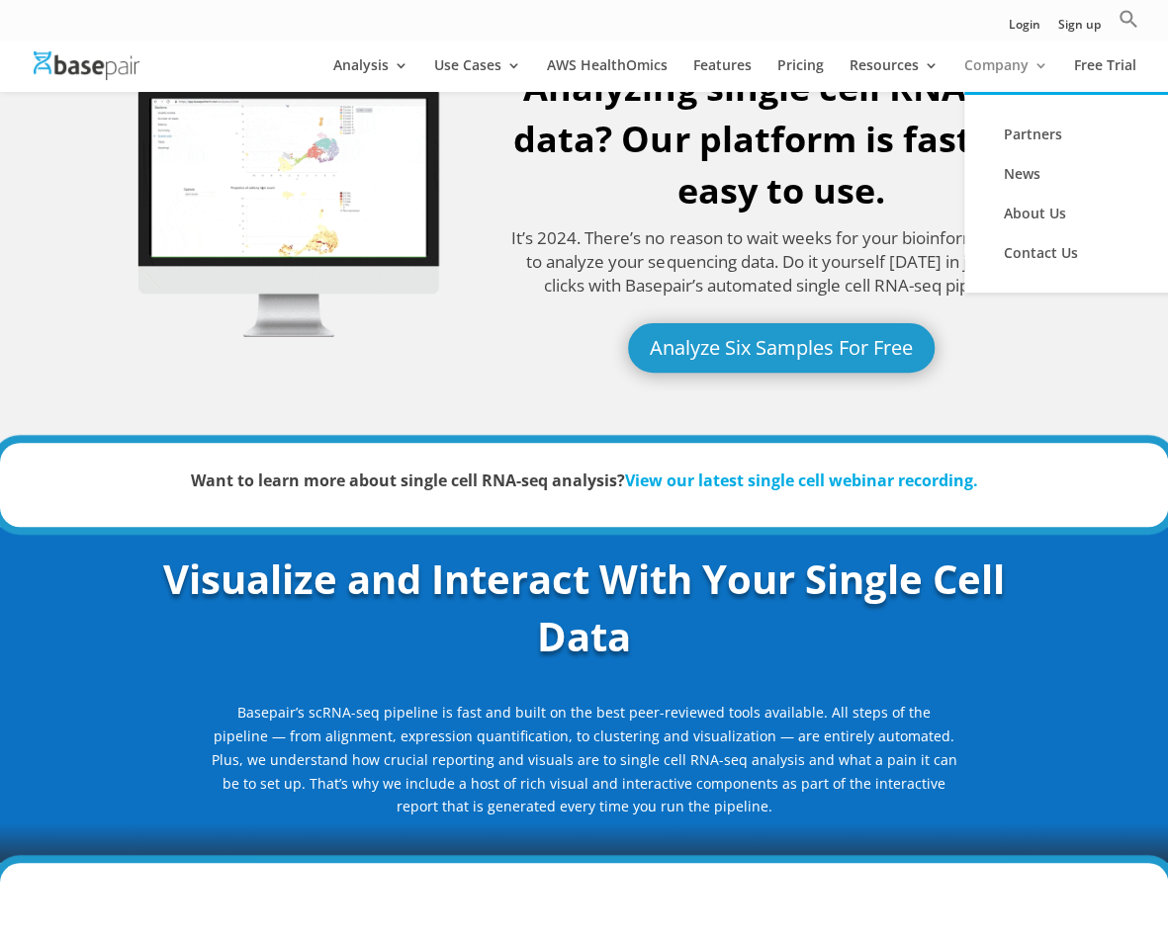 This screenshot has width=1168, height=939. Describe the element at coordinates (722, 75) in the screenshot. I see `a: Features` at that location.